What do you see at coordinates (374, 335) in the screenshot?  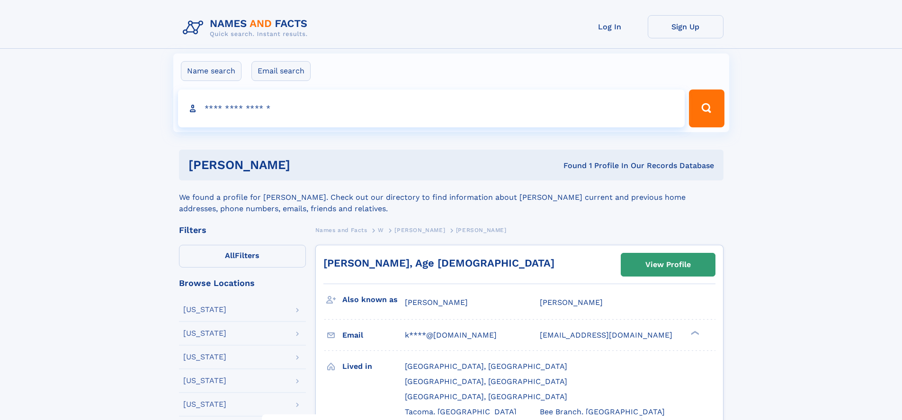 I see `h3: Email` at bounding box center [374, 335].